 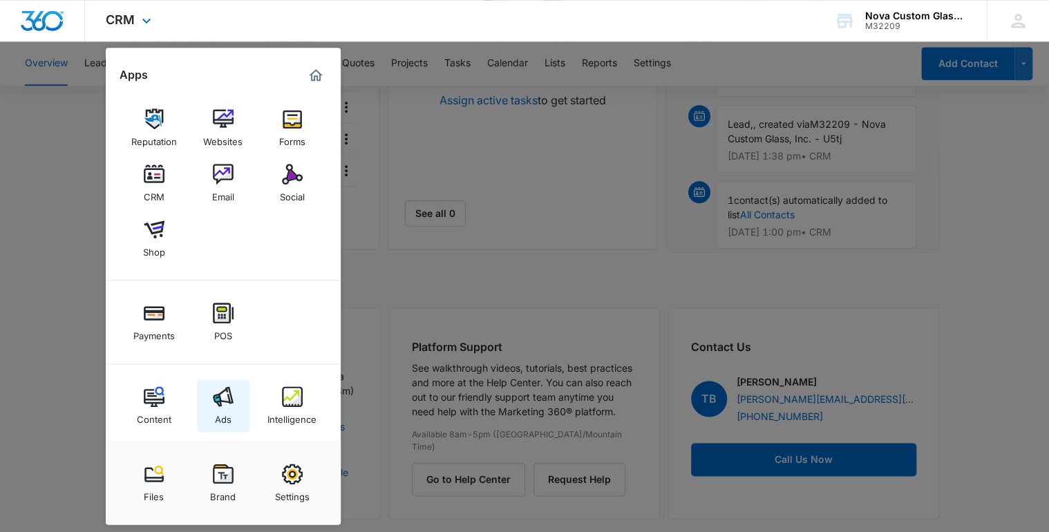 I want to click on div: Shop, so click(x=154, y=249).